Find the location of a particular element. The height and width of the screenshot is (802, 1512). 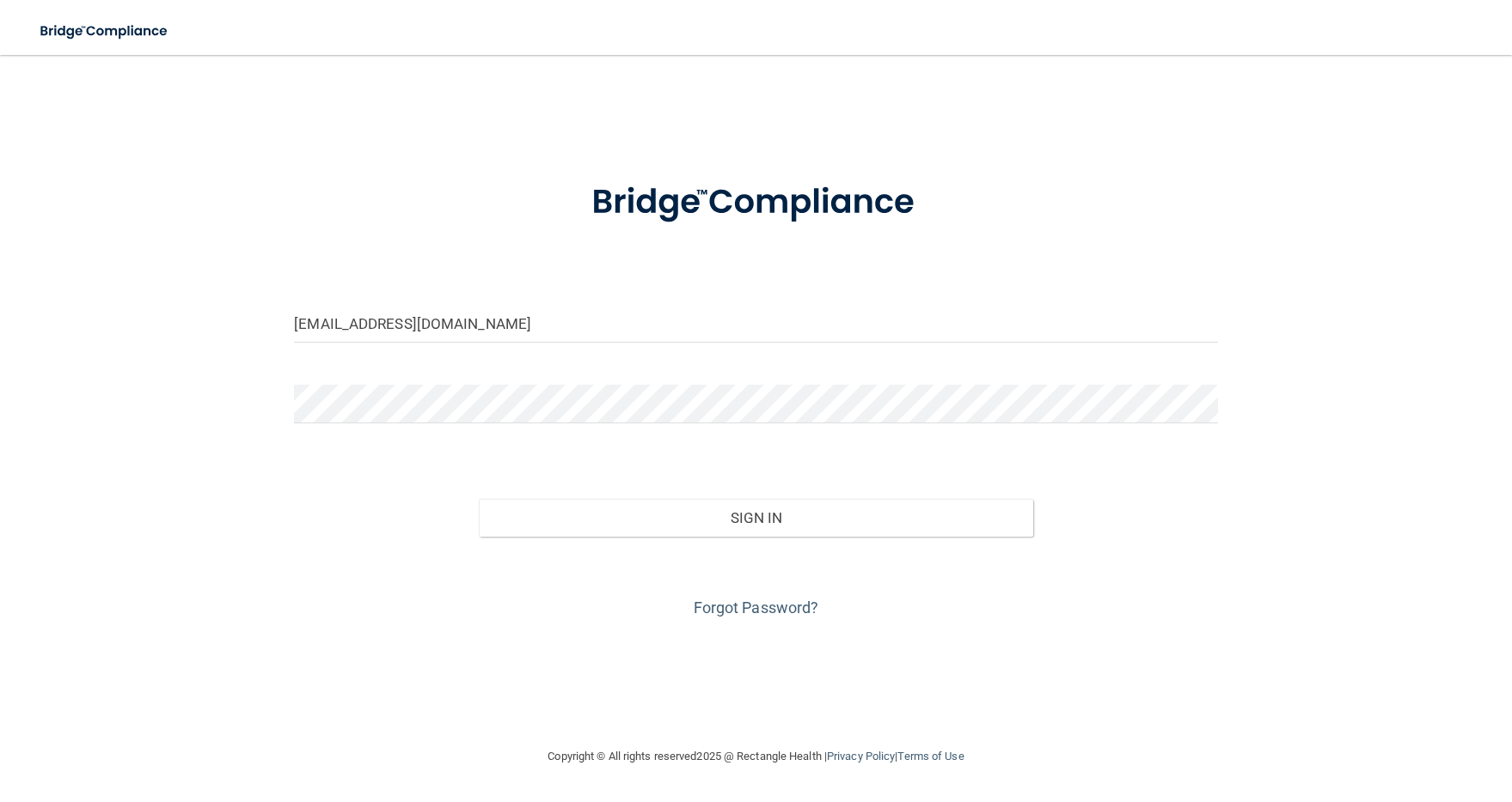

a: Forgot Password? is located at coordinates (756, 607).